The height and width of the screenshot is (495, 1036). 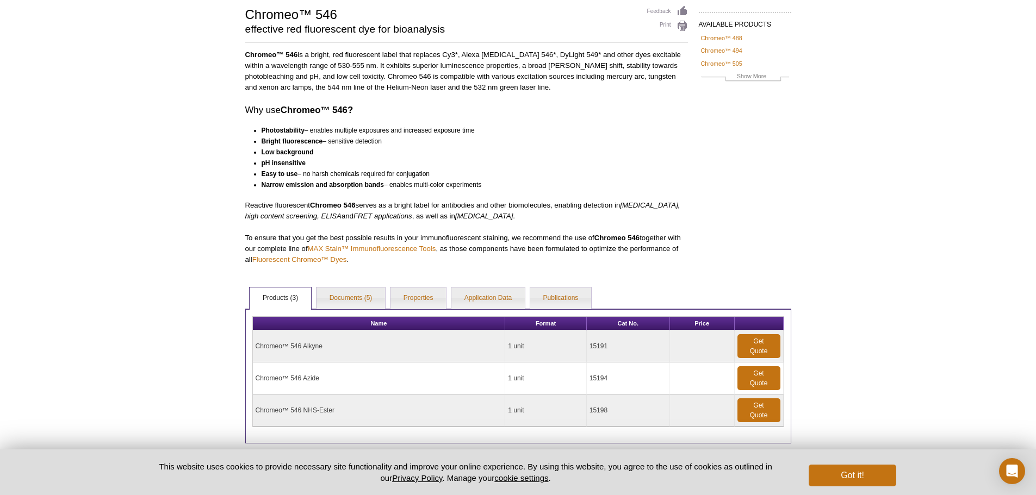 I want to click on th: Cat No., so click(x=628, y=324).